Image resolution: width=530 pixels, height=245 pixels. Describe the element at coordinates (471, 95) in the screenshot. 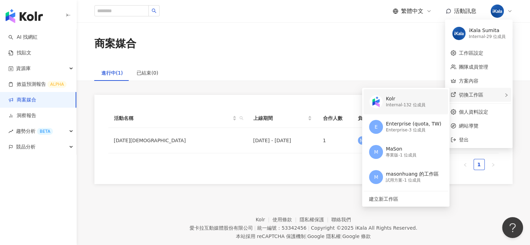

I see `span: 切換工作區` at that location.